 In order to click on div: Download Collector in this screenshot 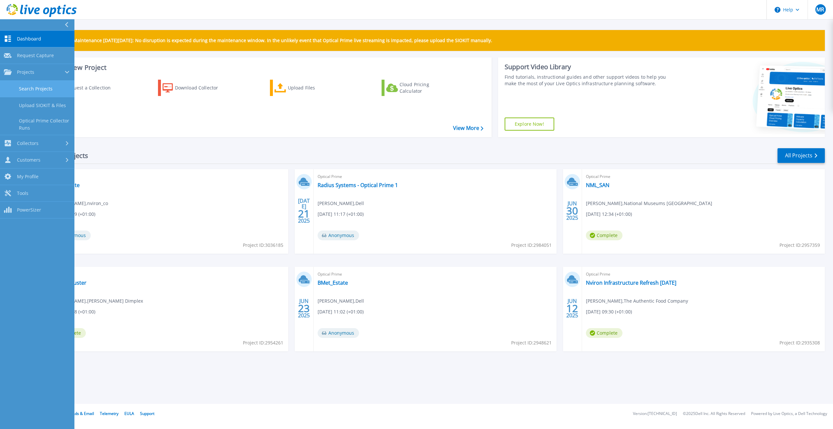, I will do `click(201, 88)`.